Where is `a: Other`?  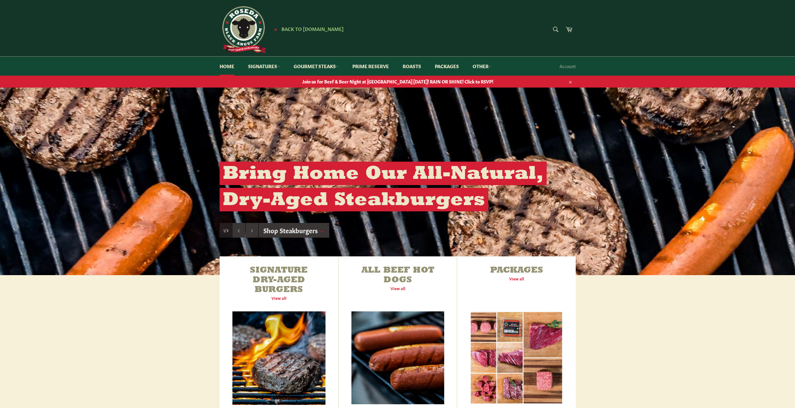
a: Other is located at coordinates (482, 66).